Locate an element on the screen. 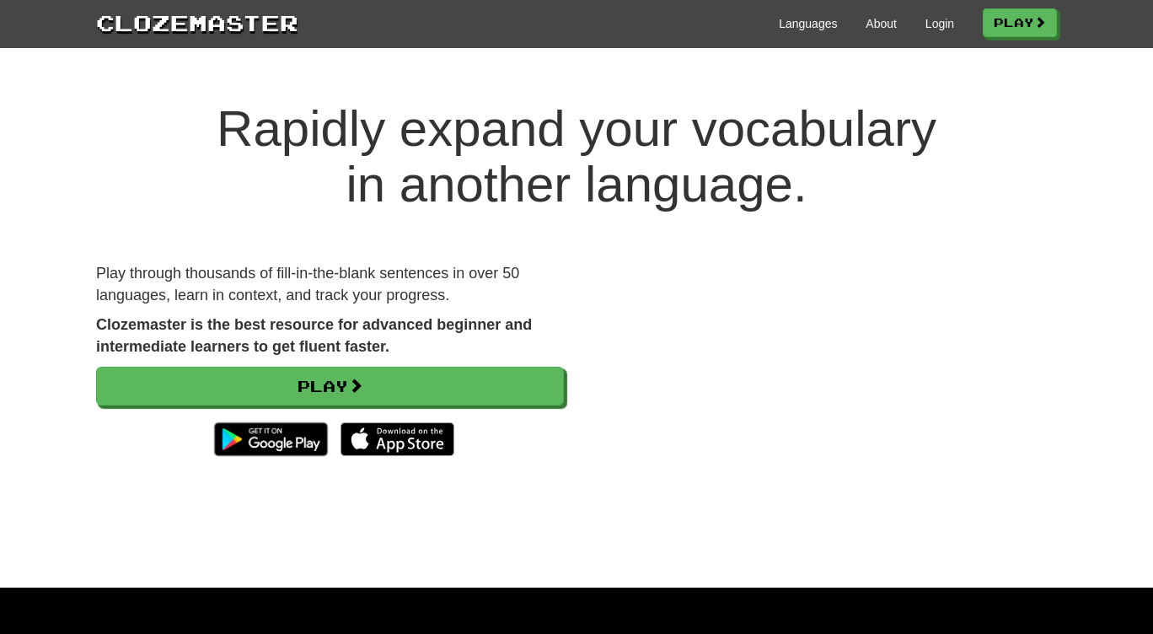 The image size is (1153, 634). a: Languages is located at coordinates (808, 24).